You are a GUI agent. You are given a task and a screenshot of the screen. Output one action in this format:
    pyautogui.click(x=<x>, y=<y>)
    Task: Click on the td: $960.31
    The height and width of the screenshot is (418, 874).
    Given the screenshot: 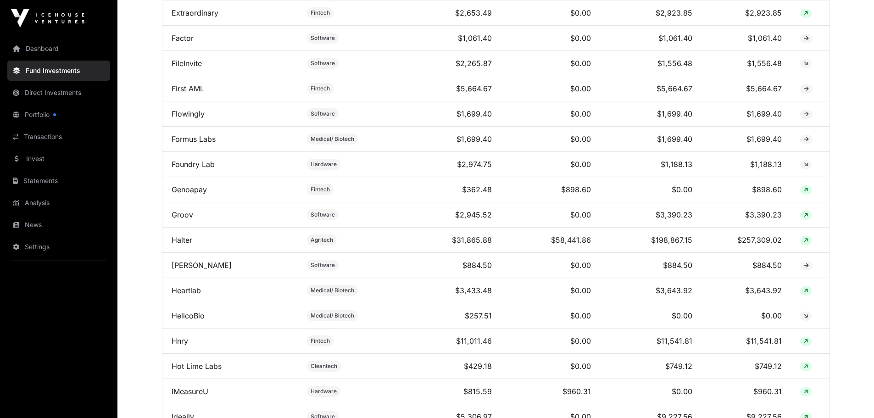 What is the action you would take?
    pyautogui.click(x=551, y=391)
    